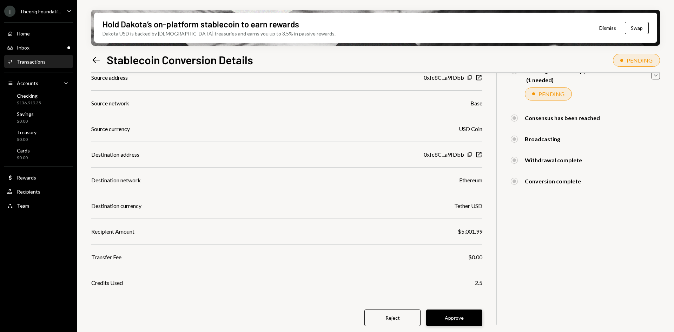  What do you see at coordinates (39, 33) in the screenshot?
I see `a: Home` at bounding box center [39, 33].